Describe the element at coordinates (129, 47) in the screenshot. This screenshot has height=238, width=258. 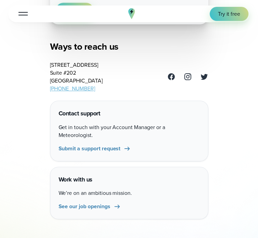
I see `h3: Ways to reach us` at that location.